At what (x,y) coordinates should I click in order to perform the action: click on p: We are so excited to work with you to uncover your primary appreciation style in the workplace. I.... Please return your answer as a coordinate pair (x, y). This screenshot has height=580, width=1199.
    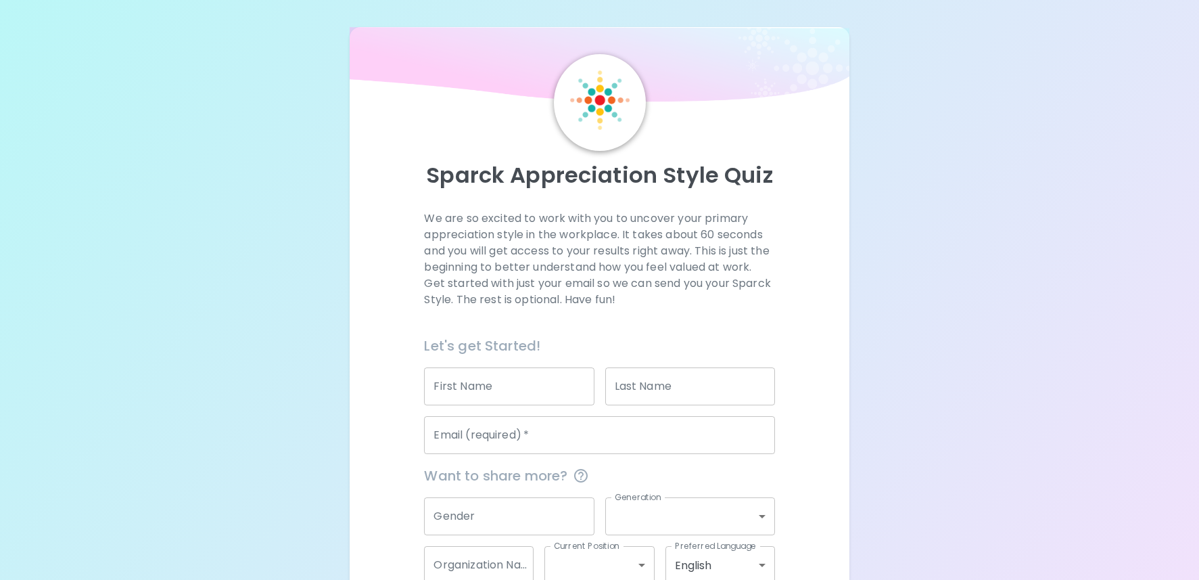
    Looking at the image, I should click on (599, 259).